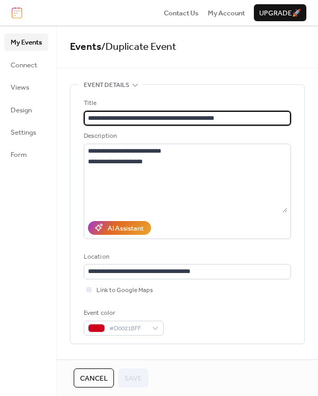 This screenshot has height=396, width=318. What do you see at coordinates (181, 13) in the screenshot?
I see `span: Contact Us` at bounding box center [181, 13].